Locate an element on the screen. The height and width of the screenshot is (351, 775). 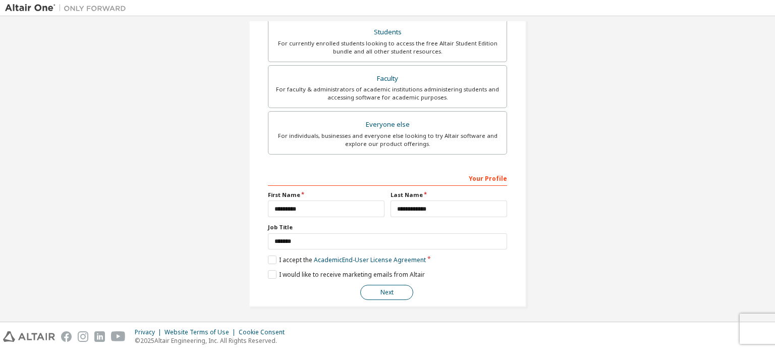
label: I would like to receive marketing emails from Altair is located at coordinates (346, 274).